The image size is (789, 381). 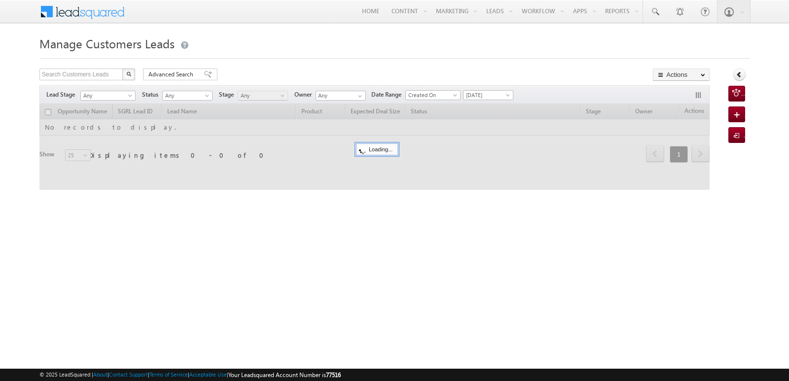 I want to click on a: Terms of Service, so click(x=169, y=374).